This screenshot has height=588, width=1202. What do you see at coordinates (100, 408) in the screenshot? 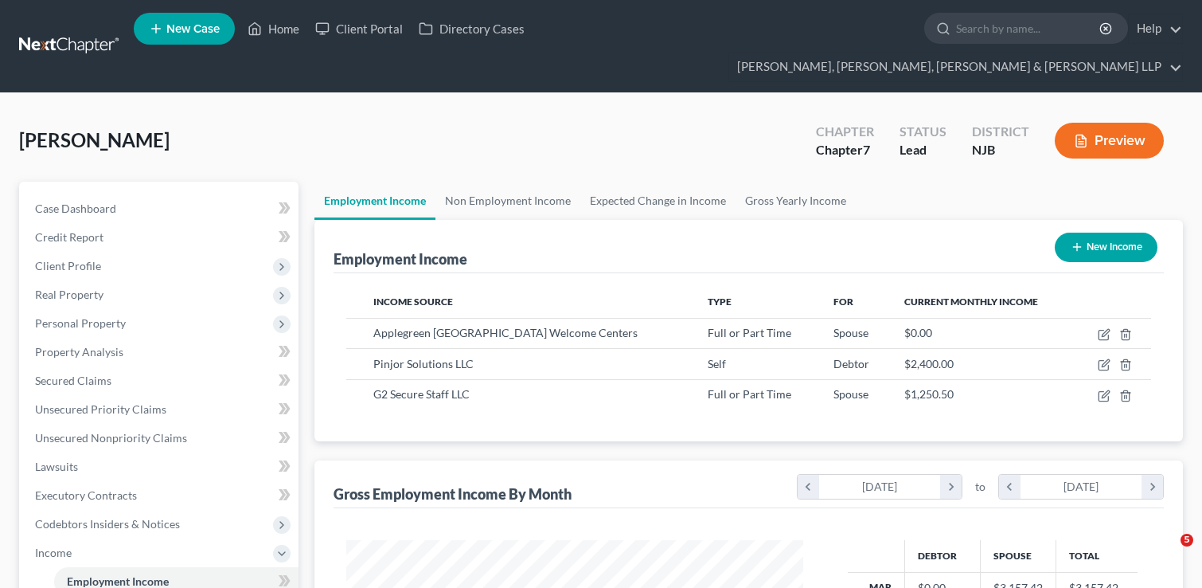
I see `span: Unsecured Priority Claims` at bounding box center [100, 408].